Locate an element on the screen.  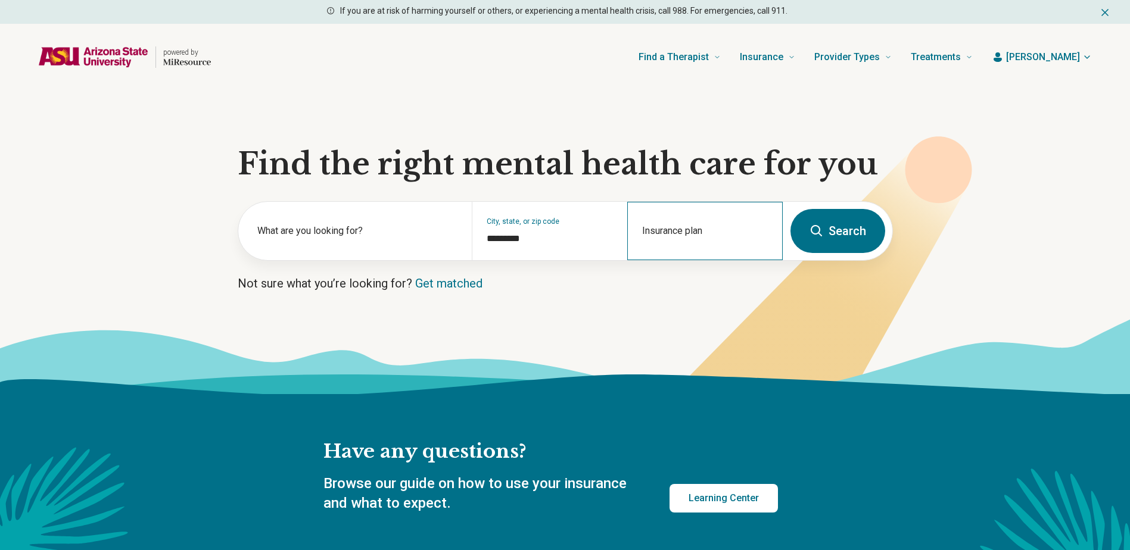
a: Insurance is located at coordinates (767, 57).